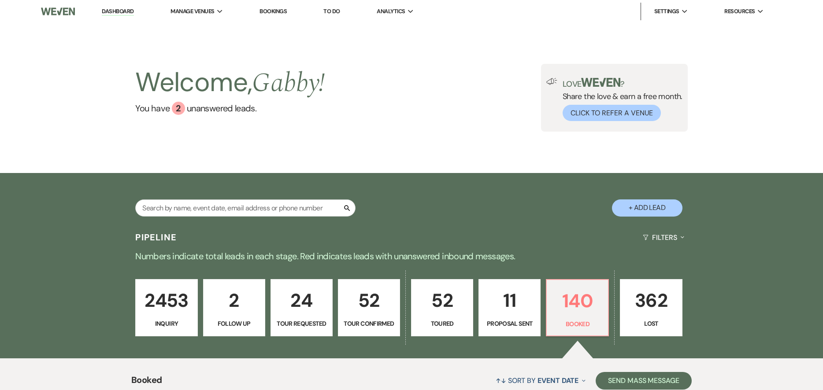 The height and width of the screenshot is (390, 823). I want to click on a: To Do, so click(331, 11).